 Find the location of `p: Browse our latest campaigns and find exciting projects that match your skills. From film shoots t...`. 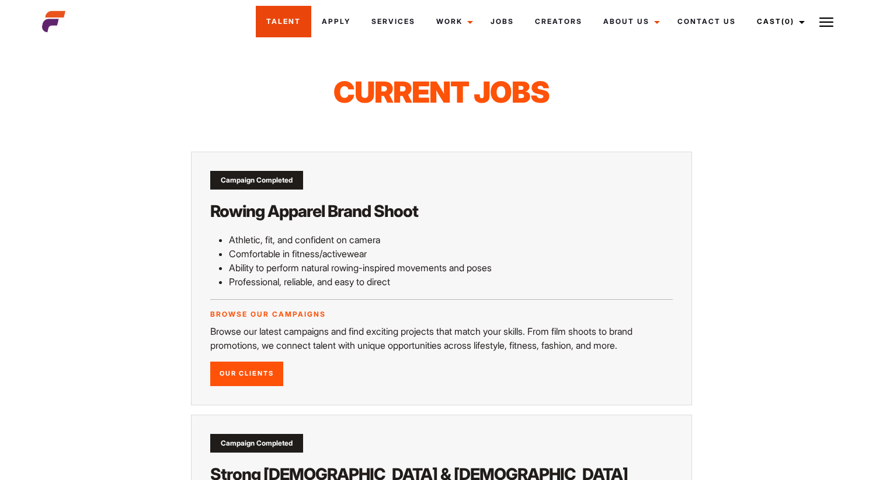

p: Browse our latest campaigns and find exciting projects that match your skills. From film shoots t... is located at coordinates (441, 339).